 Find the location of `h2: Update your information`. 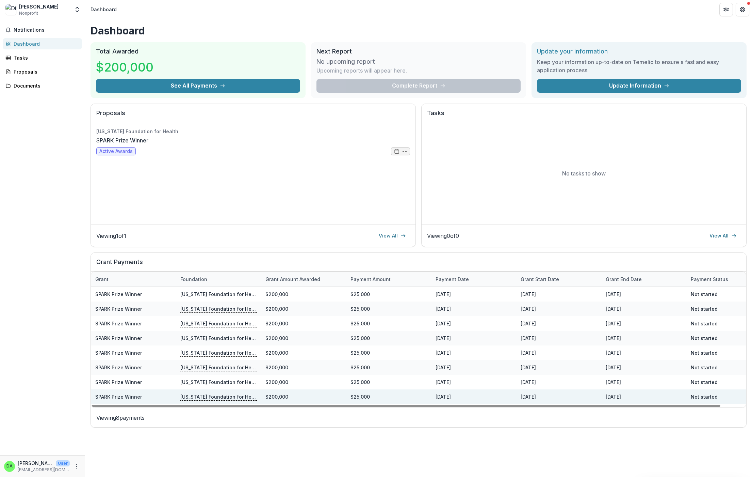

h2: Update your information is located at coordinates (639, 51).